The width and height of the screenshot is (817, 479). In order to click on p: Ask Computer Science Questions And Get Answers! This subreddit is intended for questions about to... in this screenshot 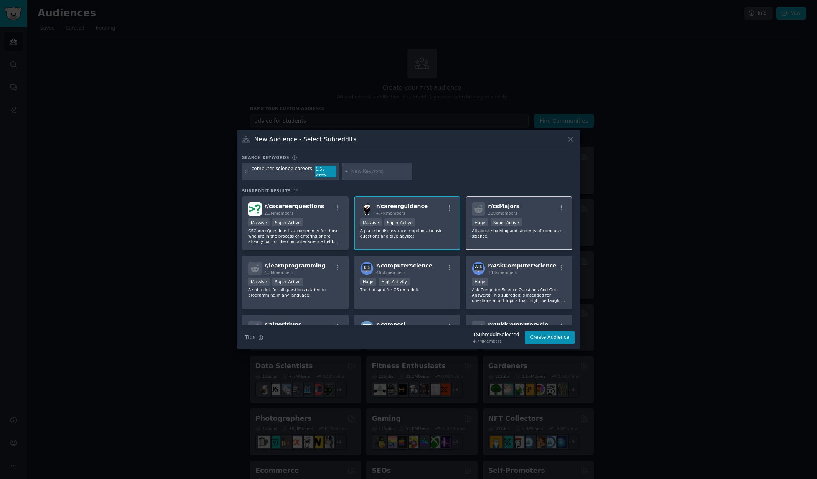, I will do `click(519, 295)`.